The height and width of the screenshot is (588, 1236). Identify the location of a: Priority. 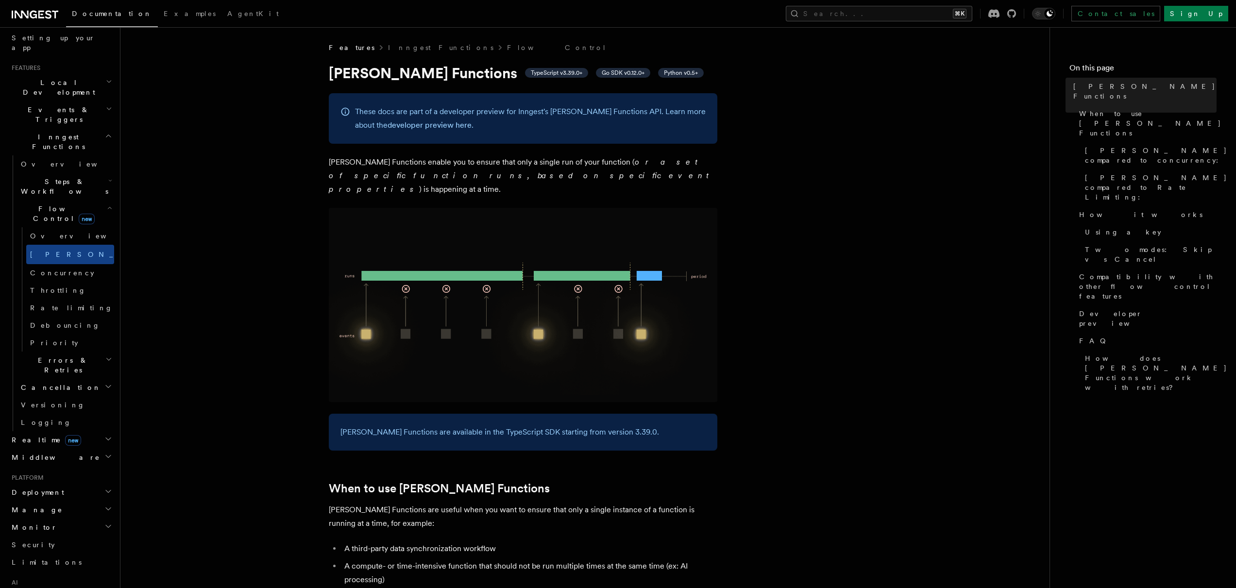
(70, 343).